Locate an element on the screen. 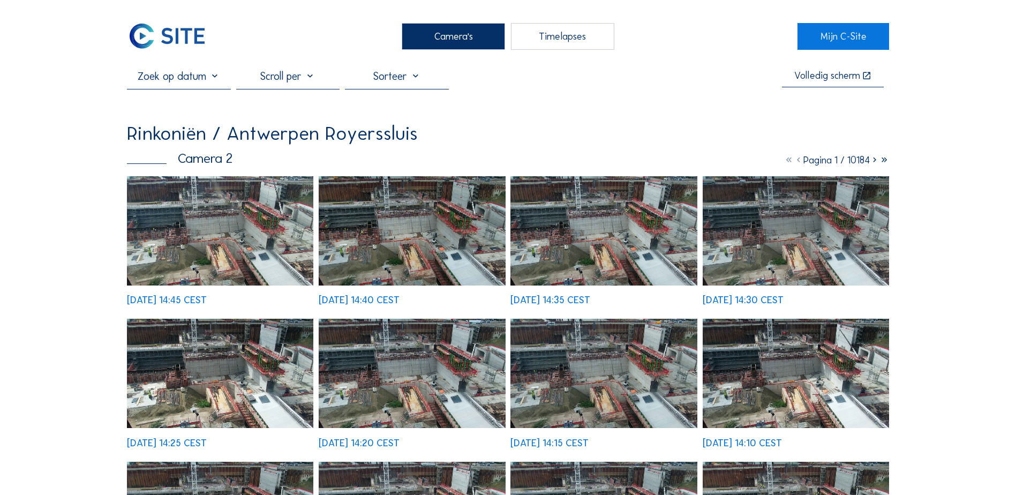 This screenshot has width=1016, height=495. div: Timelapses is located at coordinates (563, 36).